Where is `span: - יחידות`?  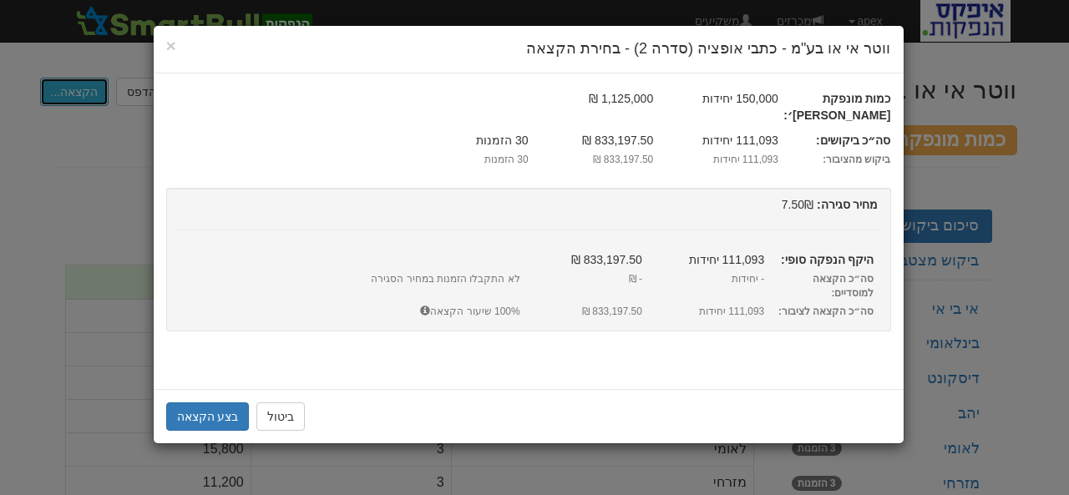
span: - יחידות is located at coordinates (703, 279).